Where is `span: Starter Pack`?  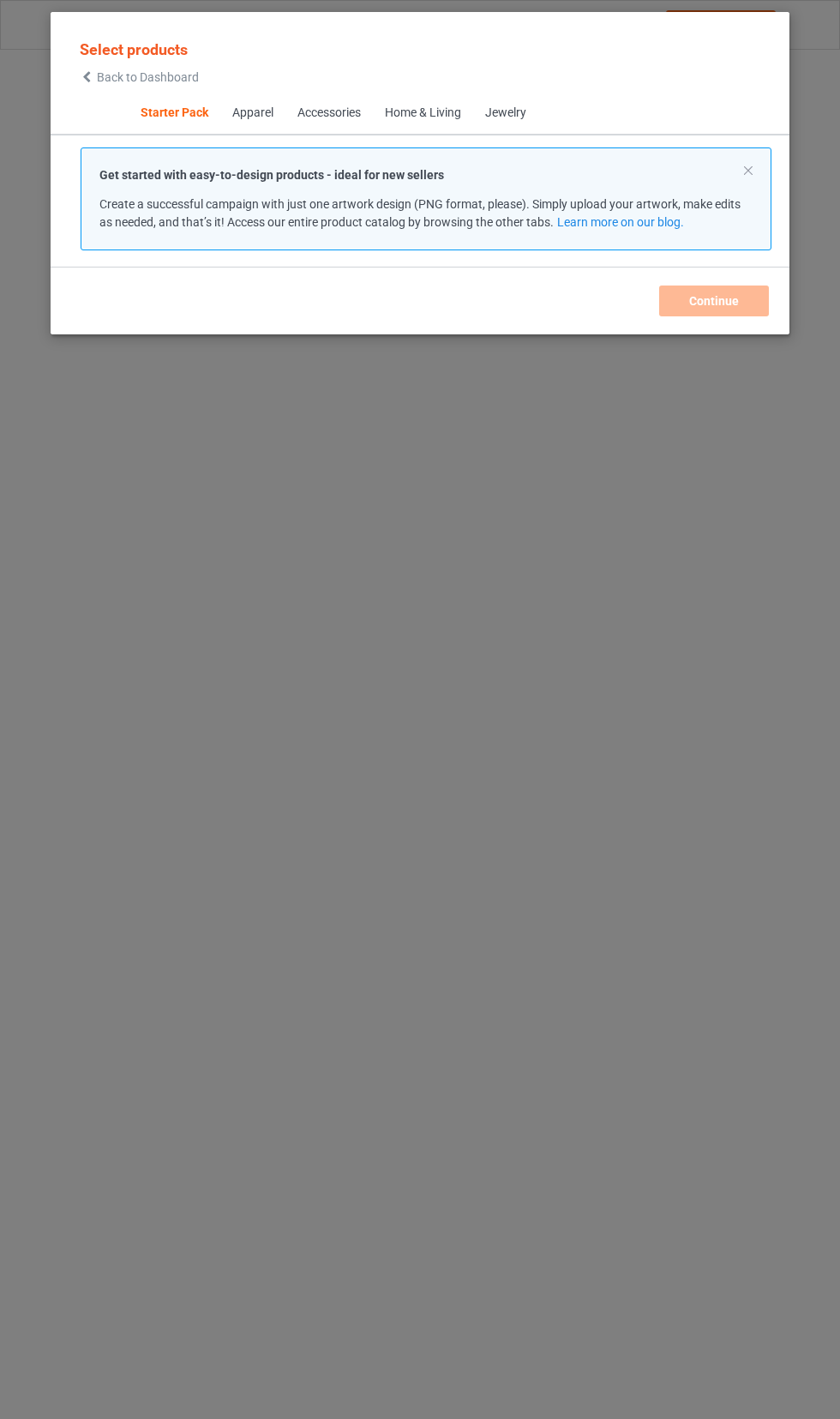
span: Starter Pack is located at coordinates (173, 113).